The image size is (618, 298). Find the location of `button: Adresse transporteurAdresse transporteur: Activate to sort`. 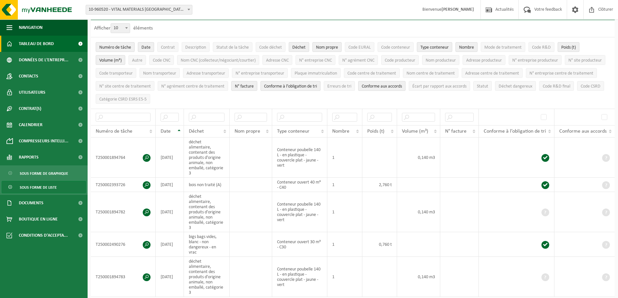

button: Adresse transporteurAdresse transporteur: Activate to sort is located at coordinates (206, 73).